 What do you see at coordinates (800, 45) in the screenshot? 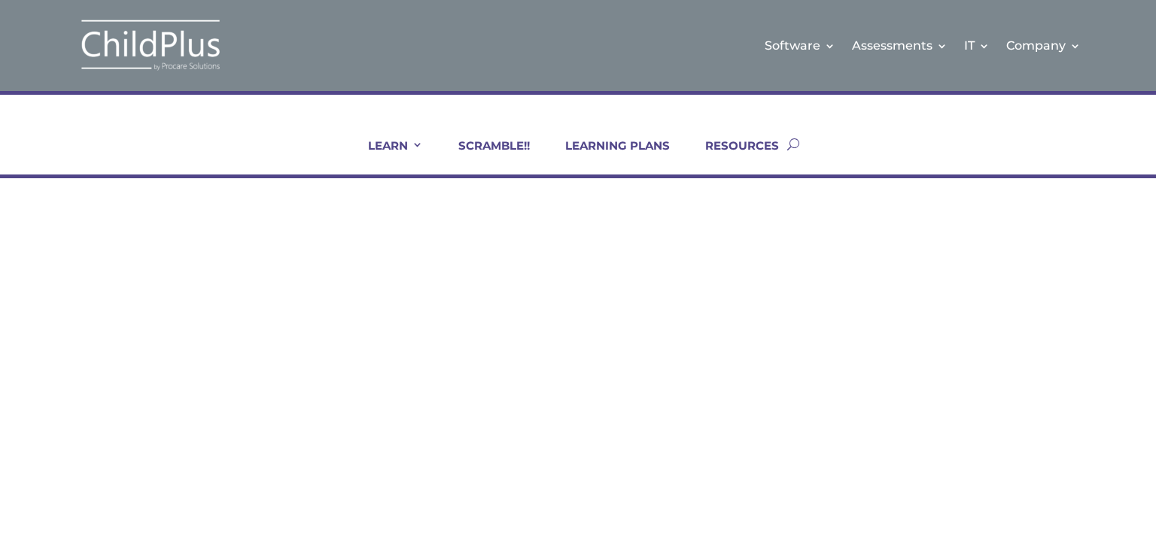
I see `a: Software` at bounding box center [800, 45].